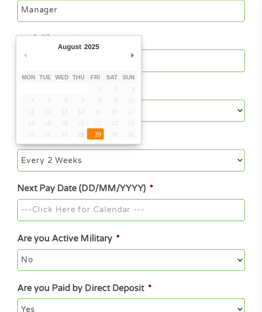 The image size is (262, 312). What do you see at coordinates (131, 210) in the screenshot?
I see `input: Use the arrow keys to pick a date` at bounding box center [131, 210].